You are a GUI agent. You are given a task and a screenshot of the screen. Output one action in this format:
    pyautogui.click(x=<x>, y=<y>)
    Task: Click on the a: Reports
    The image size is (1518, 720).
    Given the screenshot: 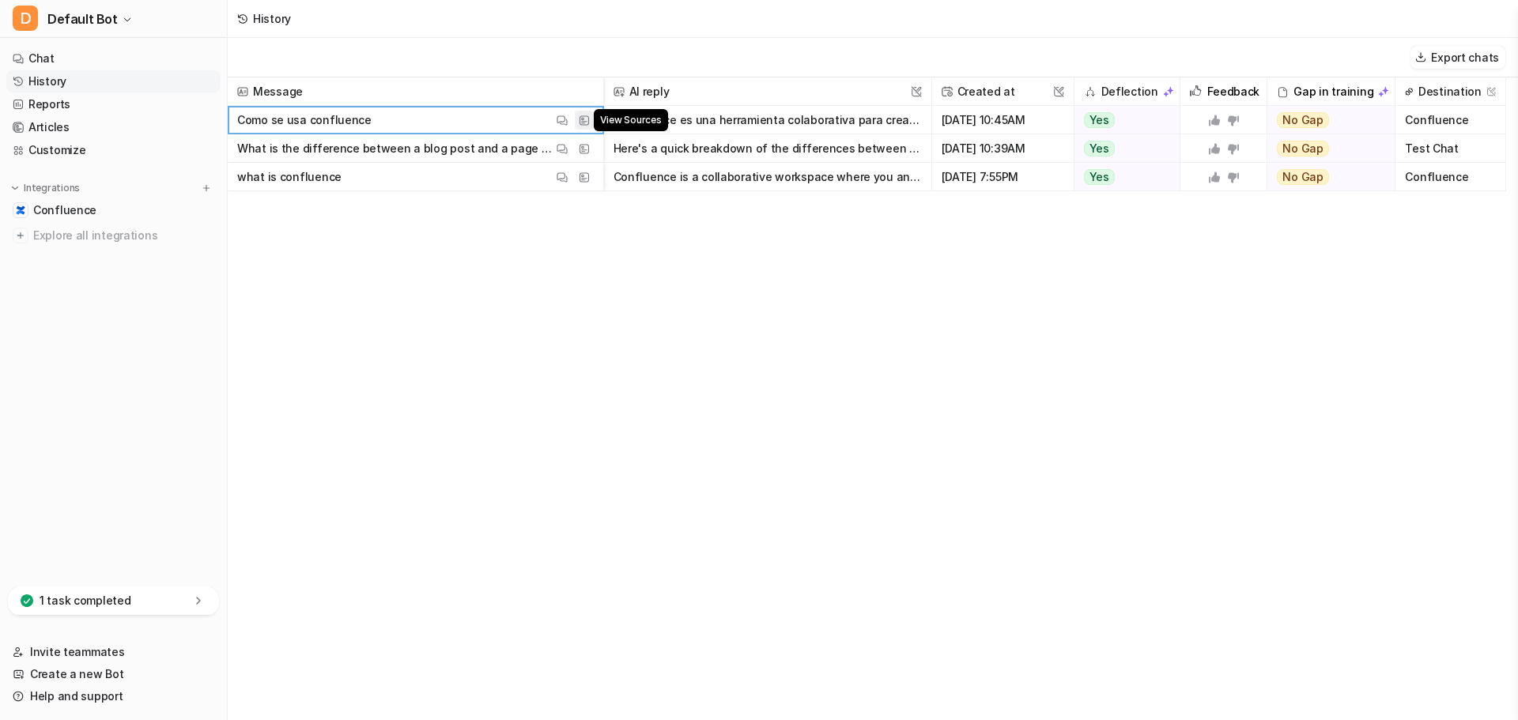 What is the action you would take?
    pyautogui.click(x=113, y=104)
    